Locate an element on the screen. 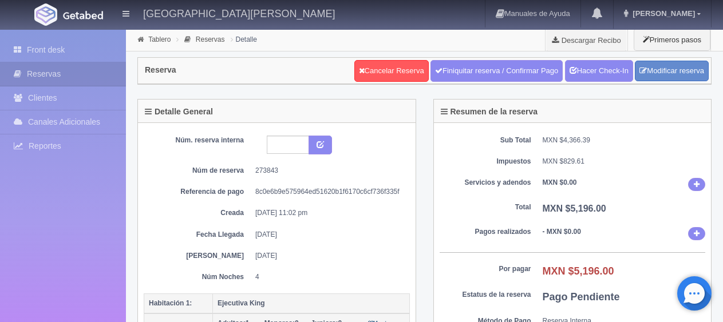 This screenshot has width=723, height=322. dt: Núm de reserva is located at coordinates (198, 171).